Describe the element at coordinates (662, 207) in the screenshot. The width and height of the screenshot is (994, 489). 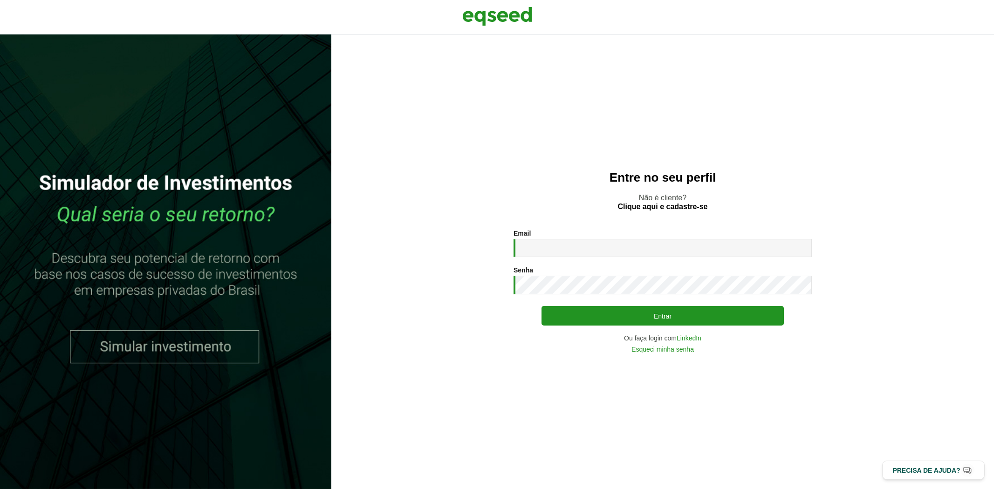
I see `a: Clique aqui e cadastre-se` at that location.